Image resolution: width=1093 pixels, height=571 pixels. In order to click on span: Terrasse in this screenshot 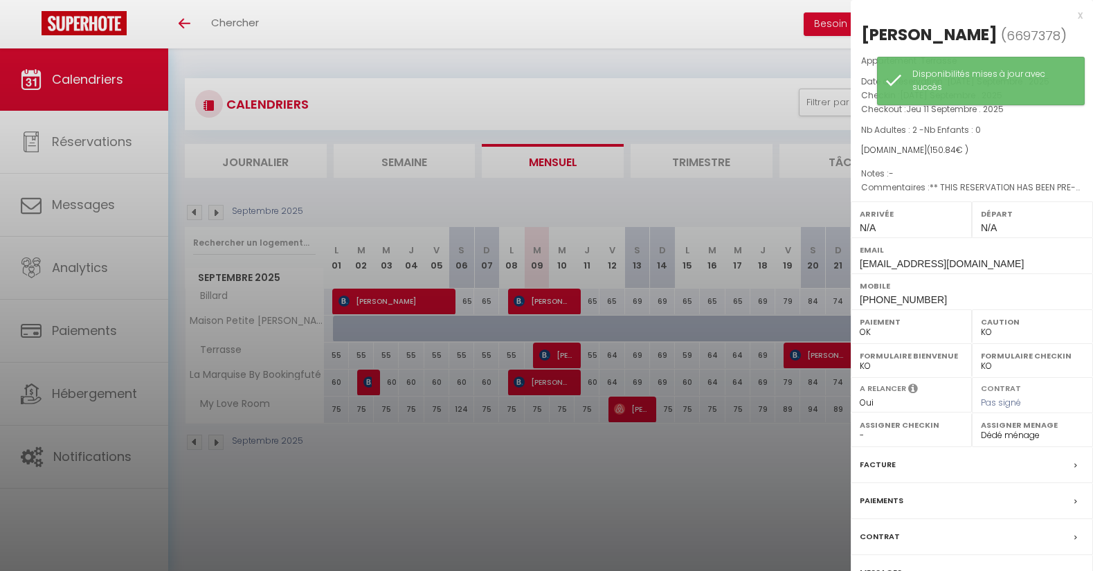, I will do `click(938, 60)`.